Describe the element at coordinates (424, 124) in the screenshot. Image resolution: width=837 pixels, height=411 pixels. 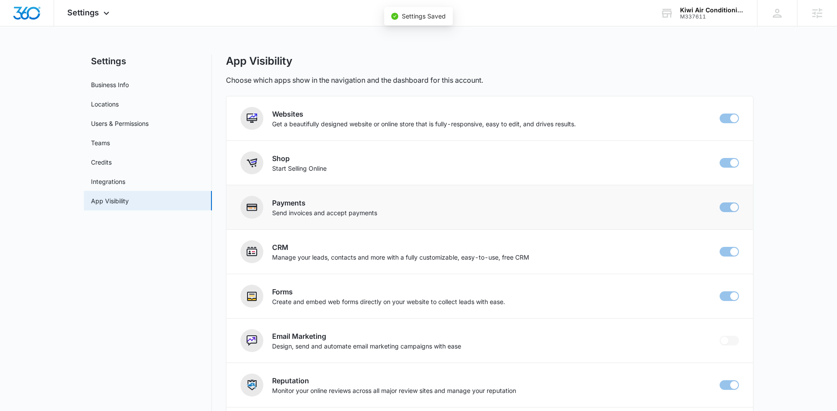
I see `p: Get a beautifully designed website or online store that is fully-responsive, easy to edit, and dr...` at that location.